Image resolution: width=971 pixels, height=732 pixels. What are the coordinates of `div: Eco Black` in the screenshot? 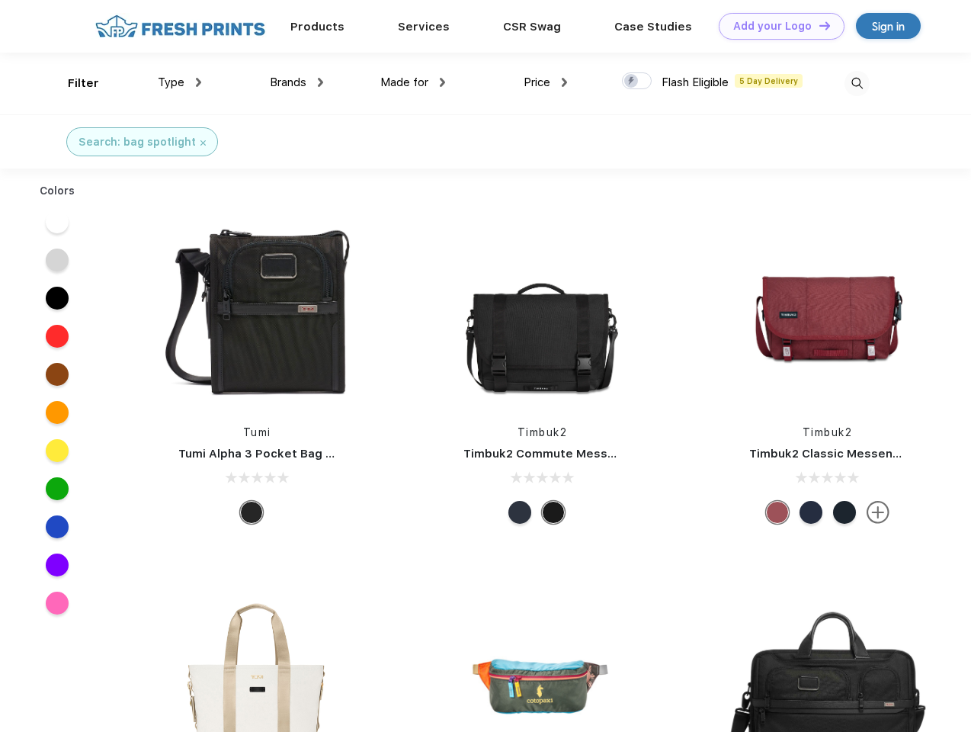 It's located at (553, 512).